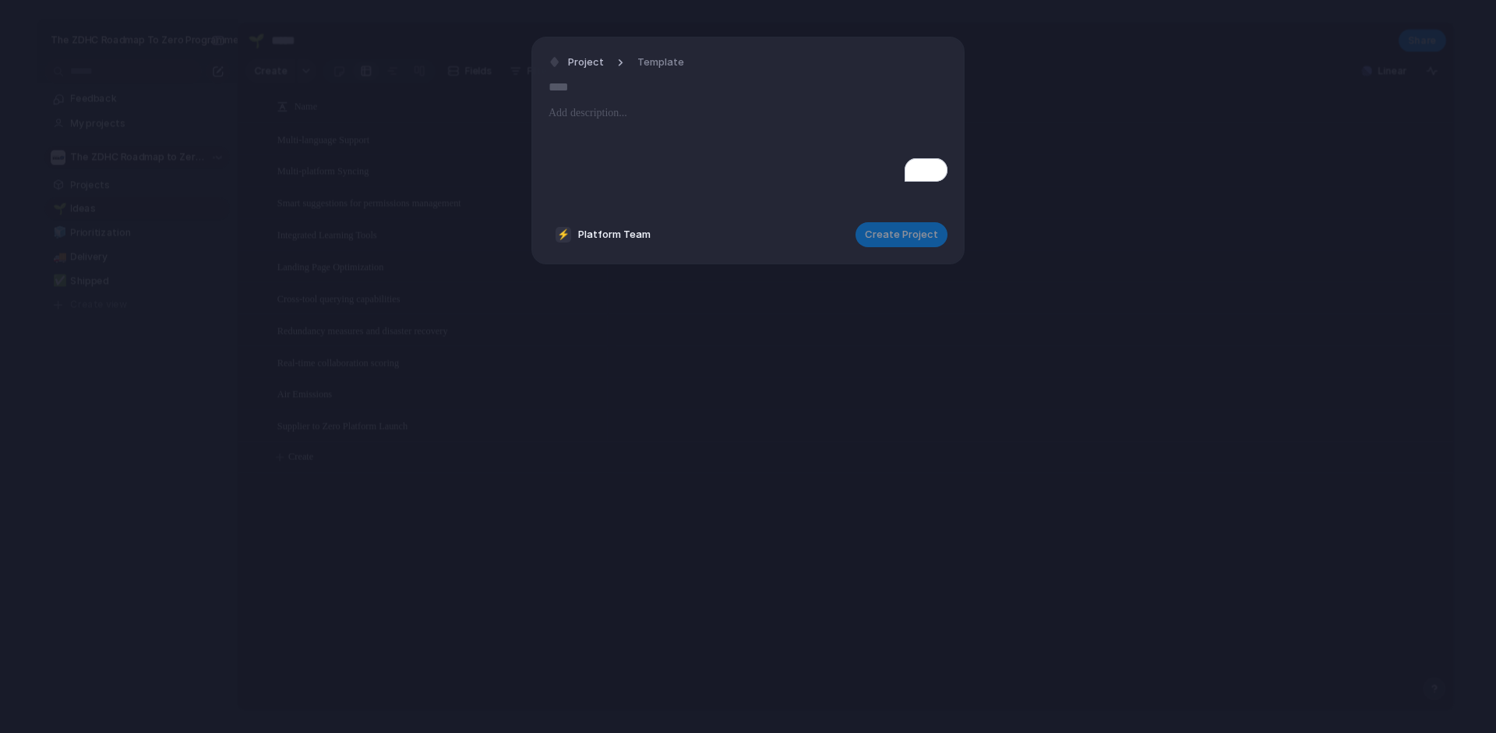  Describe the element at coordinates (586, 62) in the screenshot. I see `span: Project` at that location.